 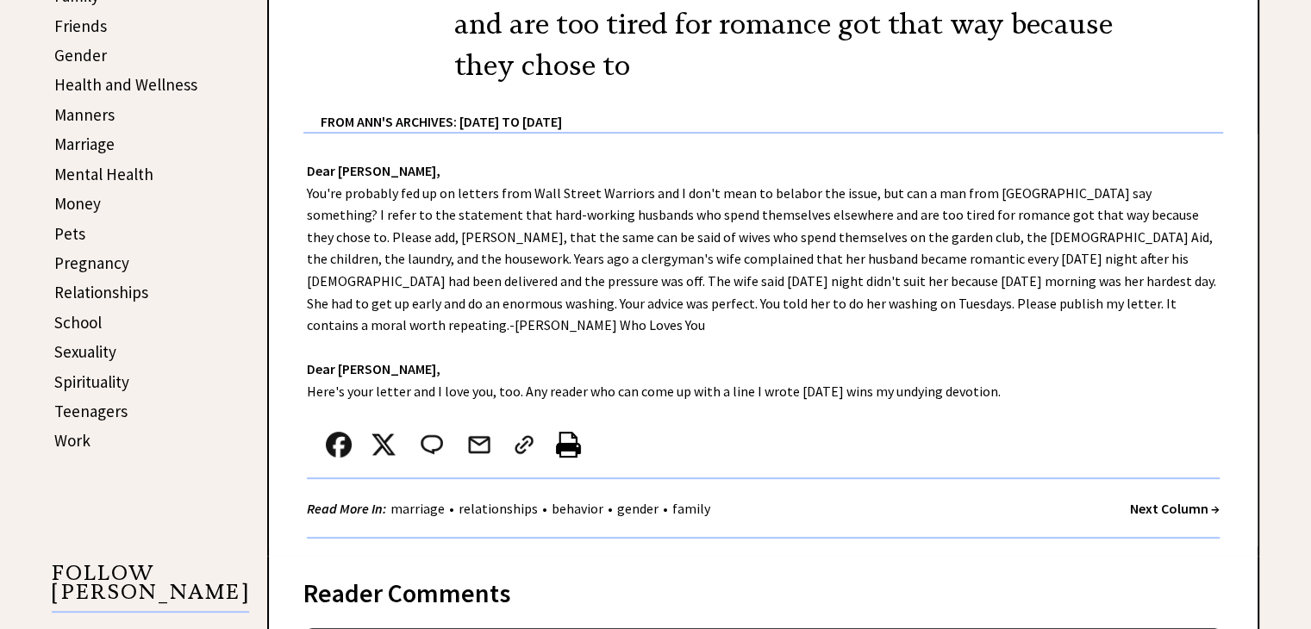 I want to click on a: Spirituality, so click(x=91, y=382).